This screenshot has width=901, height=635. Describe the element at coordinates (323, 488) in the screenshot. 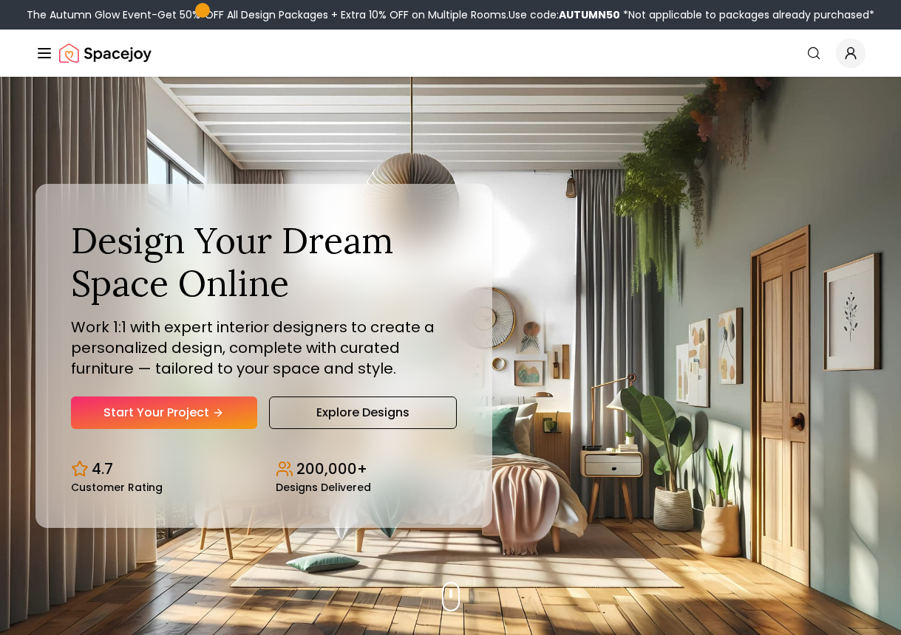

I see `small: Designs Delivered` at that location.